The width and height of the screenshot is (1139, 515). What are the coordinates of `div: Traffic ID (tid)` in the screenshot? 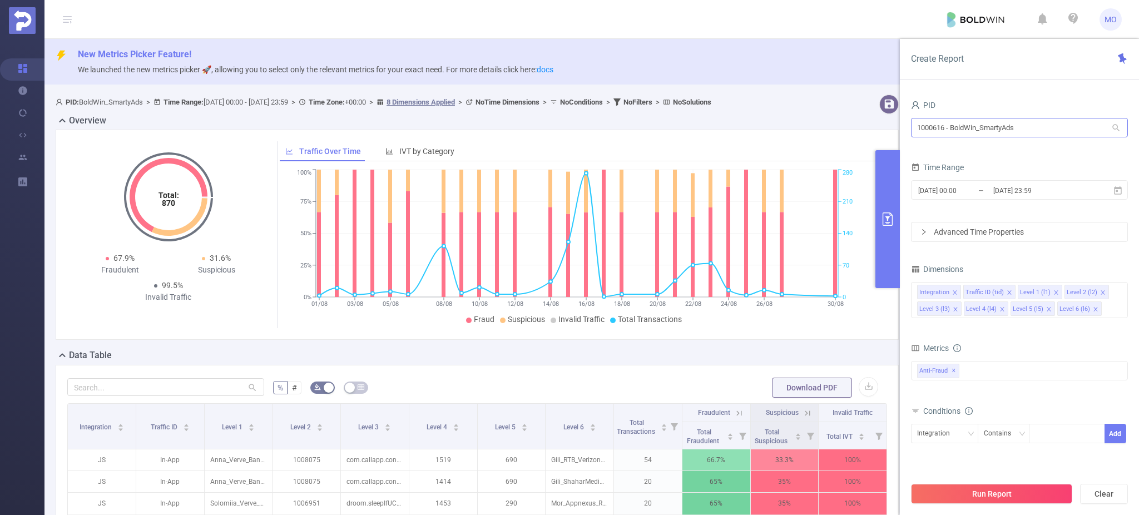 It's located at (984, 292).